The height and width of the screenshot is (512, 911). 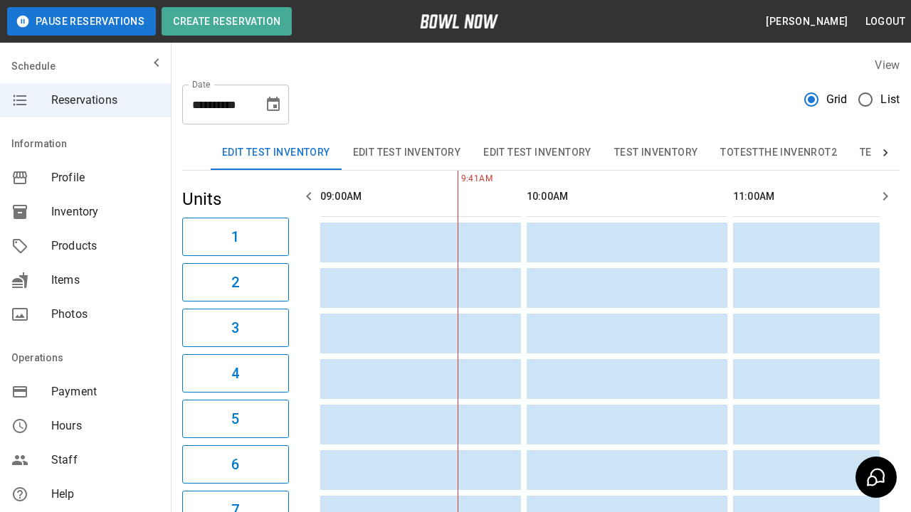 What do you see at coordinates (235, 374) in the screenshot?
I see `h6: 4` at bounding box center [235, 374].